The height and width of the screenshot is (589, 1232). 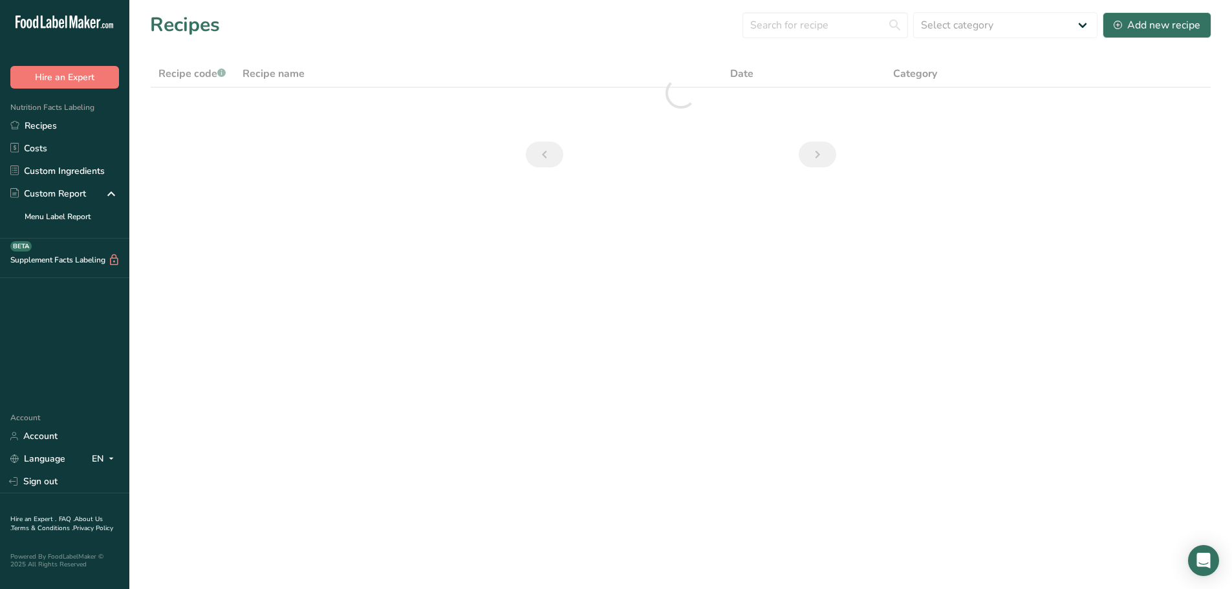 What do you see at coordinates (185, 25) in the screenshot?
I see `h1: Recipes` at bounding box center [185, 25].